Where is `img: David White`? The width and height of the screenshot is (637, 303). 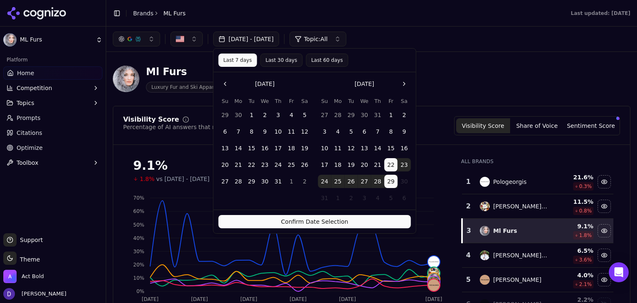 img: David White is located at coordinates (9, 293).